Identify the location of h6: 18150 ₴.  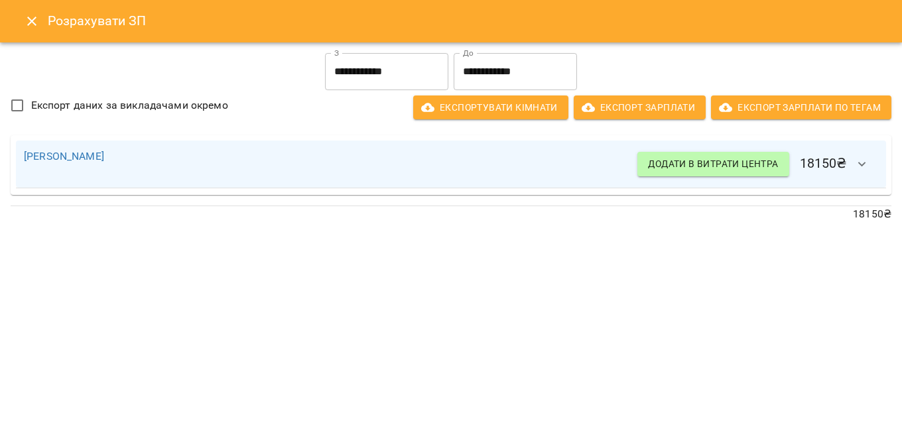
(758, 165).